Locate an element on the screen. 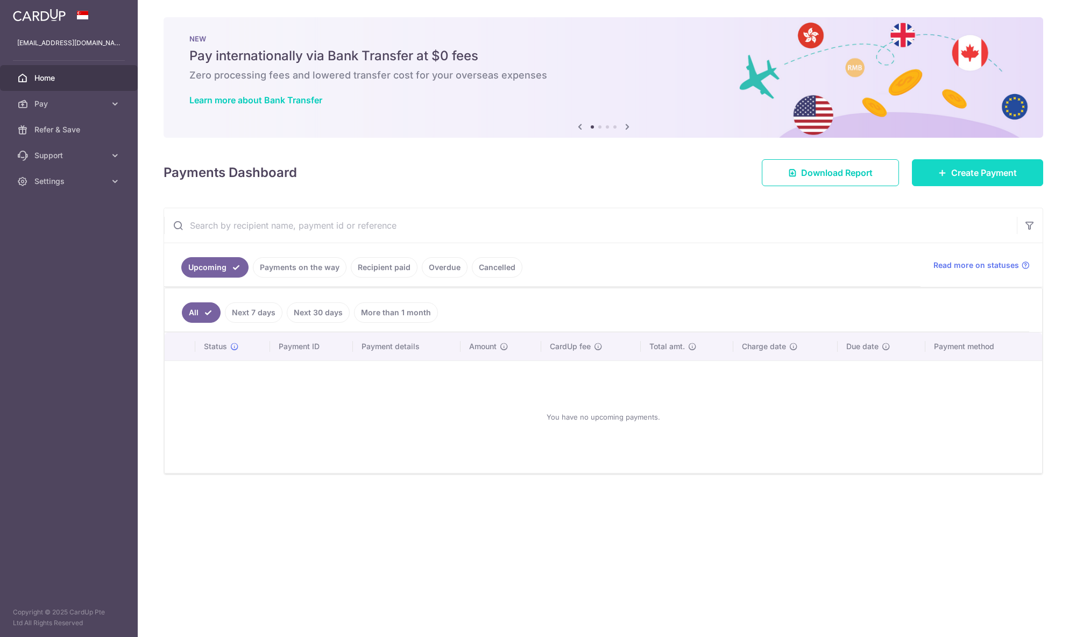 The image size is (1069, 637). span: Read more on statuses is located at coordinates (976, 265).